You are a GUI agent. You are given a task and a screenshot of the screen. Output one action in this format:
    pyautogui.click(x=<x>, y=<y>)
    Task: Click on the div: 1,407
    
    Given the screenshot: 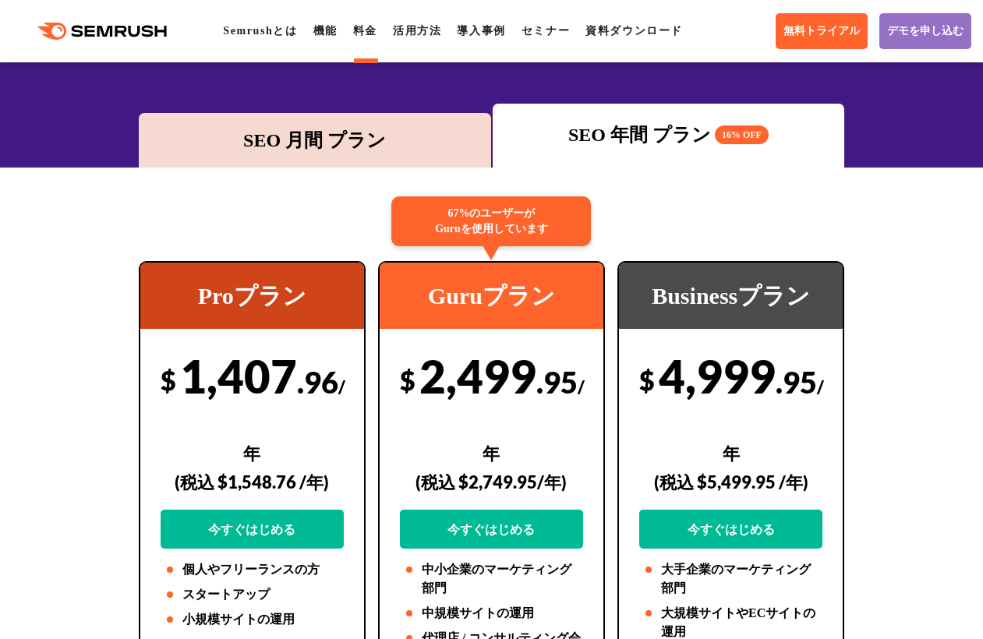 What is the action you would take?
    pyautogui.click(x=252, y=448)
    